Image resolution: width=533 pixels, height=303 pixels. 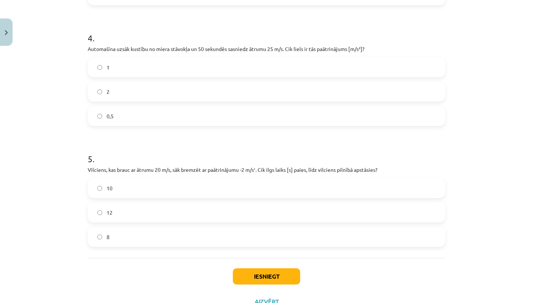 What do you see at coordinates (100, 116) in the screenshot?
I see `input: 0,5` at bounding box center [100, 116].